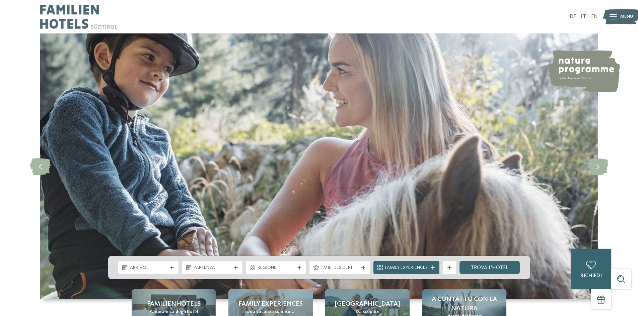 This screenshot has width=638, height=316. Describe the element at coordinates (489, 268) in the screenshot. I see `a: trova l’hotel` at that location.